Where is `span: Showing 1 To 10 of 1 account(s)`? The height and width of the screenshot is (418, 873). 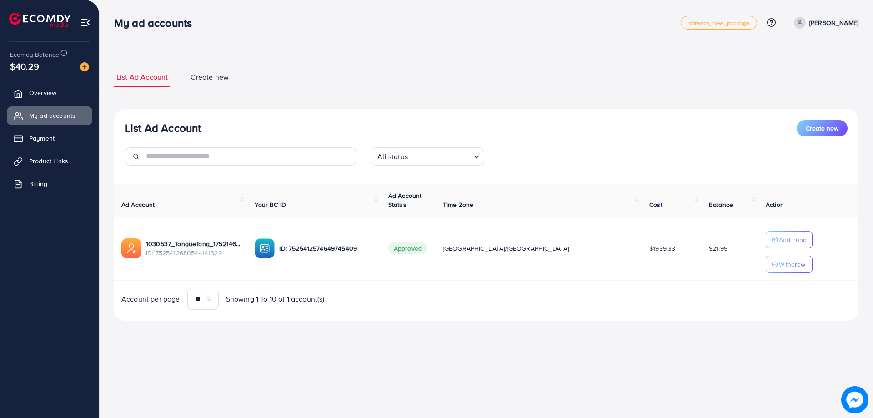 span: Showing 1 To 10 of 1 account(s) is located at coordinates (275, 299).